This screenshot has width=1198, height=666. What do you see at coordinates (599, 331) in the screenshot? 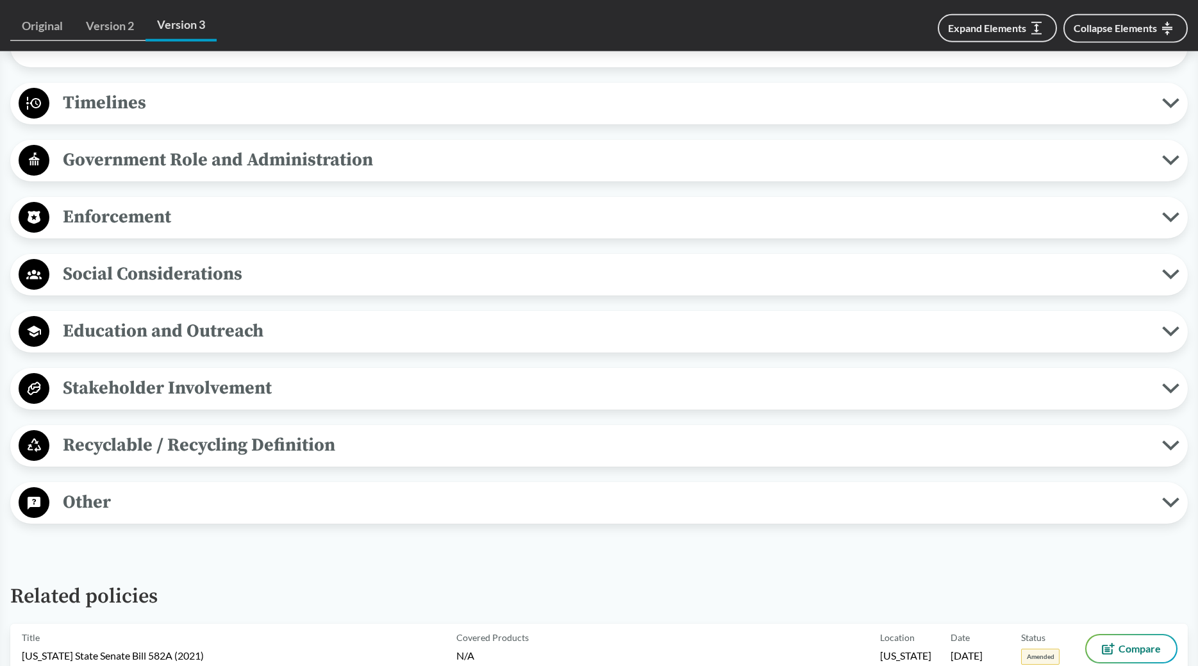
I see `button: Education and Outreach` at bounding box center [599, 331].